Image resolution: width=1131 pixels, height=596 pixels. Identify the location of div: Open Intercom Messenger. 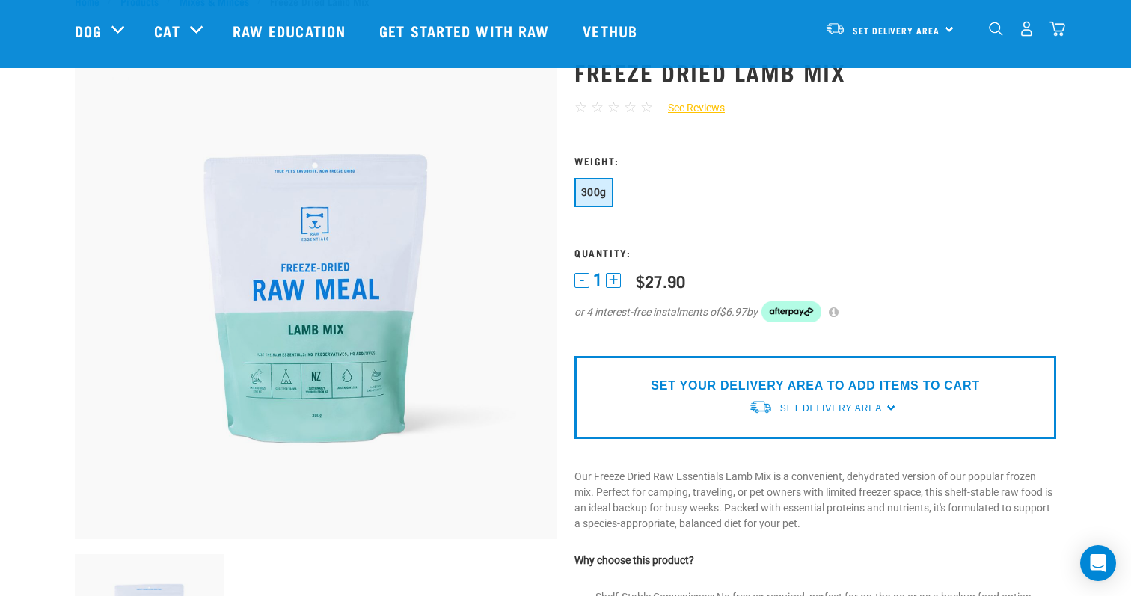
(1098, 563).